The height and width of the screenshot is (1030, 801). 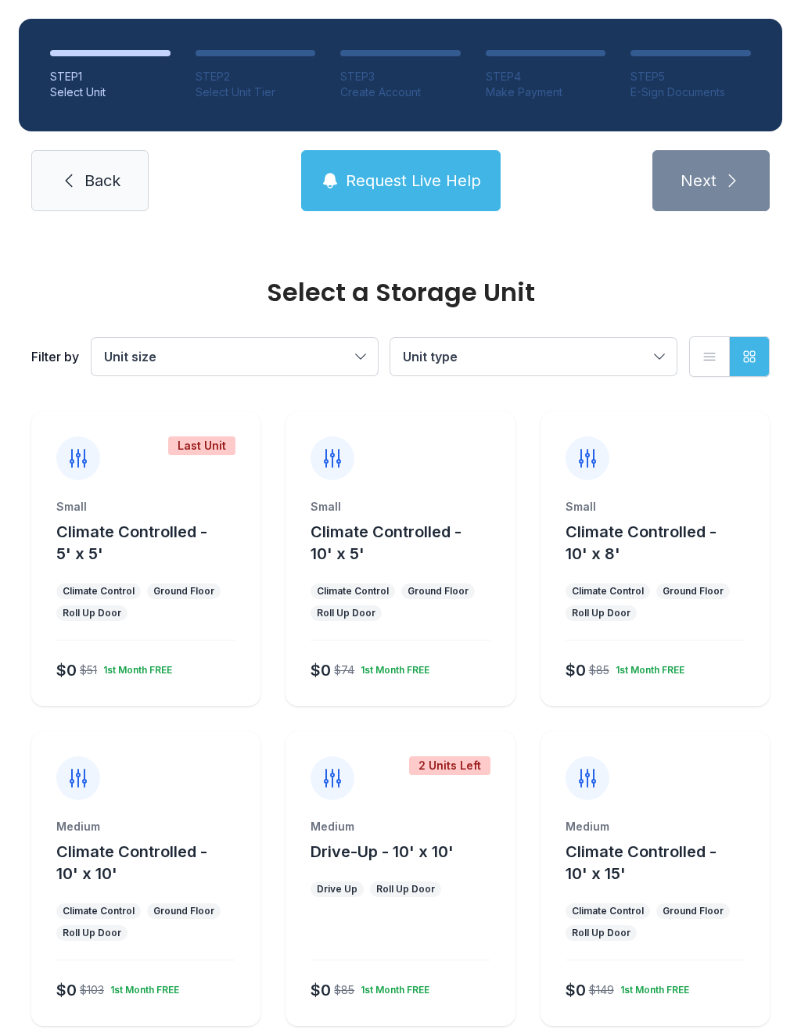 What do you see at coordinates (110, 77) in the screenshot?
I see `div: STEP 1` at bounding box center [110, 77].